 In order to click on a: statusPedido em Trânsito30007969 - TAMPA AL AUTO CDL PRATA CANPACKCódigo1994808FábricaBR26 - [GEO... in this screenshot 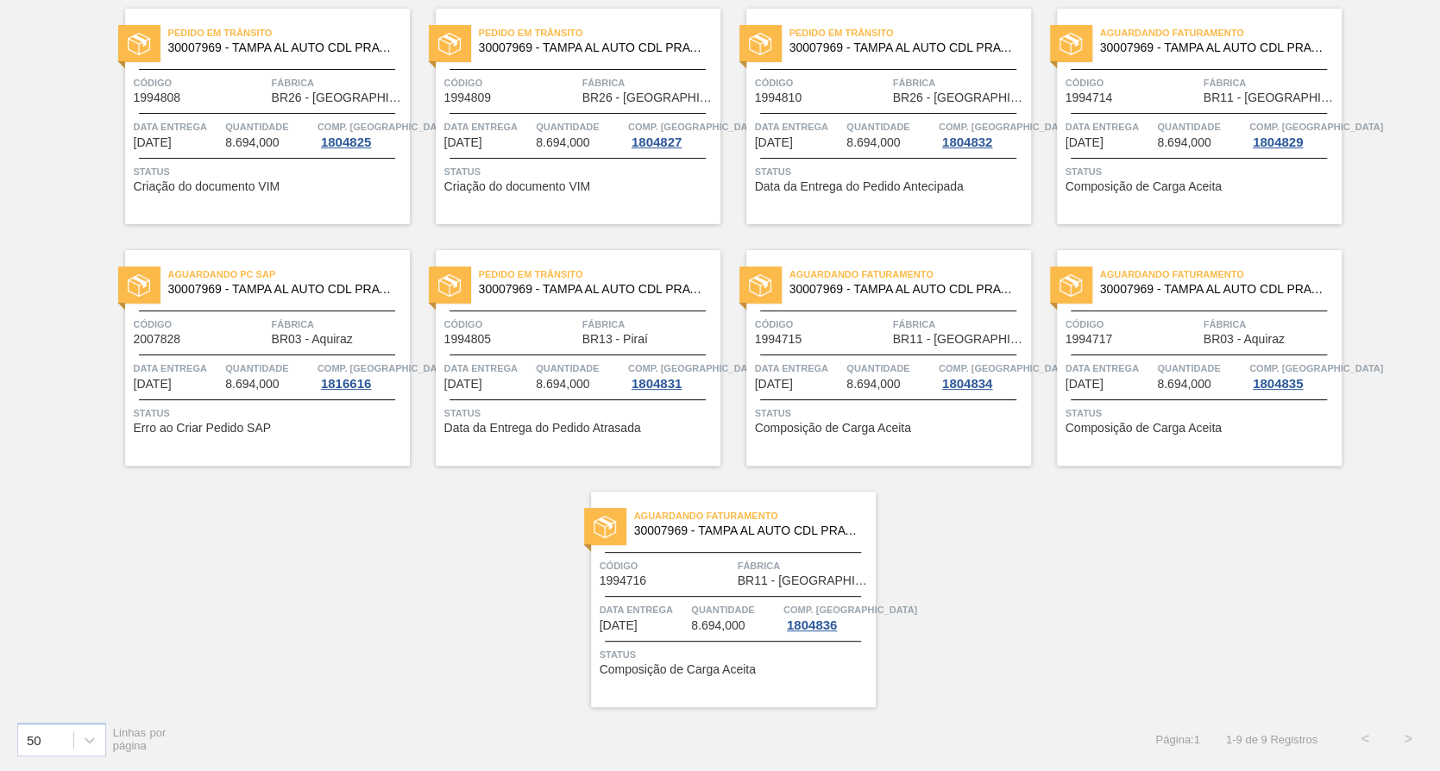, I will do `click(254, 116)`.